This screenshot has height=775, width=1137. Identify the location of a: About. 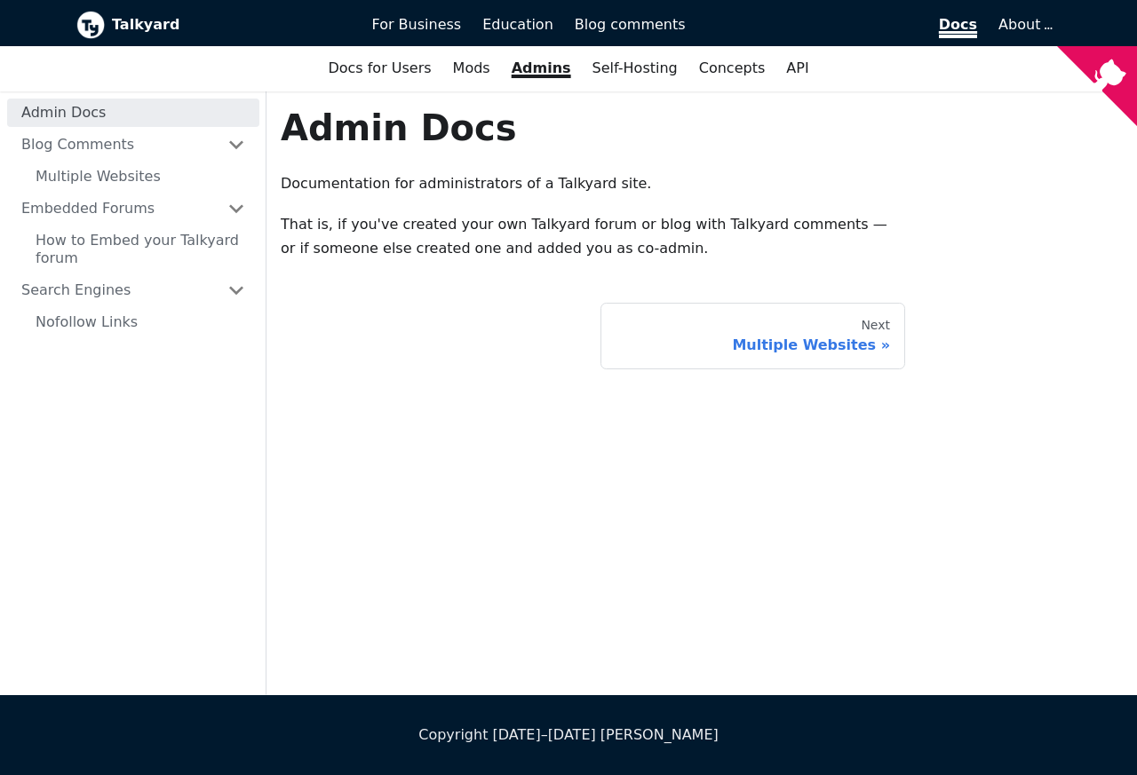
(1024, 24).